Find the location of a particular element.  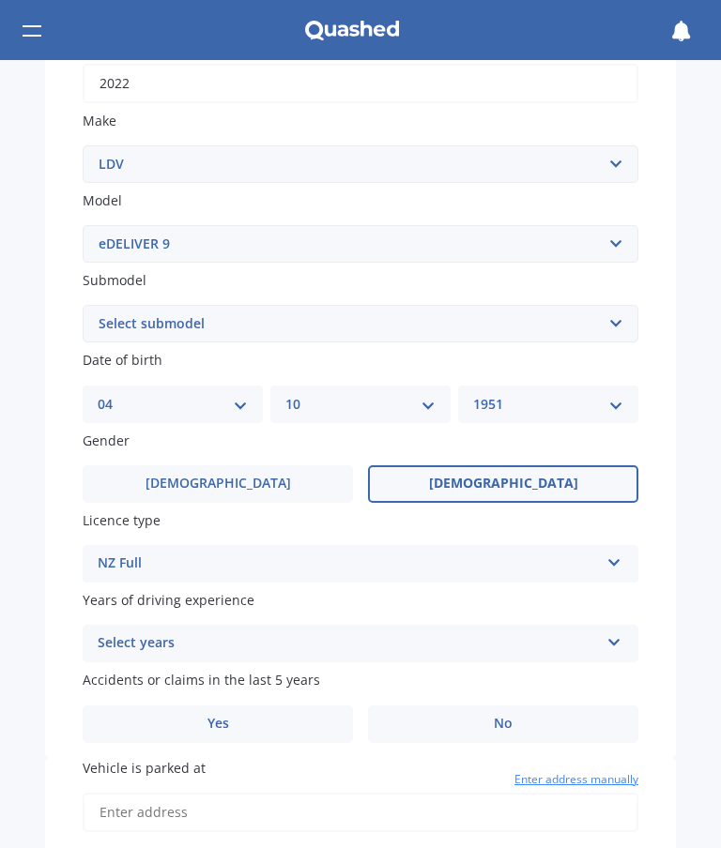

span: Gender is located at coordinates (106, 440).